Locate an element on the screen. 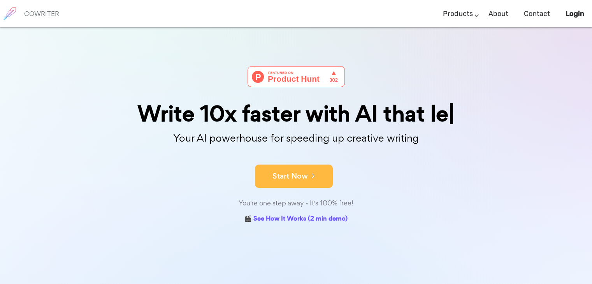 The width and height of the screenshot is (592, 284). p: Your AI powerhouse for speeding up creative writing is located at coordinates (296, 138).